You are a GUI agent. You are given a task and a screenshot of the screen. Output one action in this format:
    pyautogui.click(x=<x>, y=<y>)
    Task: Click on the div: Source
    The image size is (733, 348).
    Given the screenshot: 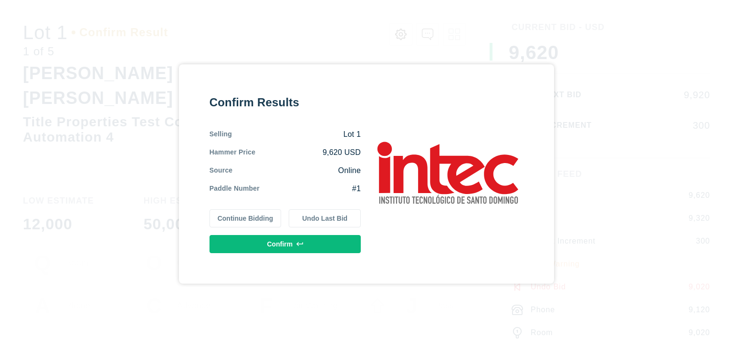 What is the action you would take?
    pyautogui.click(x=221, y=171)
    